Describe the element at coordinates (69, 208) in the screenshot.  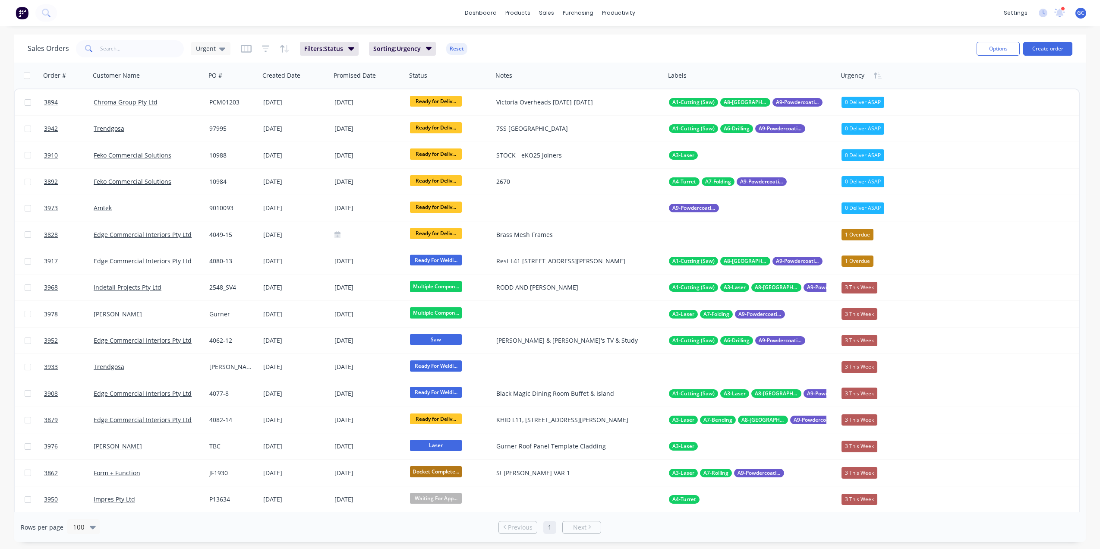
I see `a: 3973` at that location.